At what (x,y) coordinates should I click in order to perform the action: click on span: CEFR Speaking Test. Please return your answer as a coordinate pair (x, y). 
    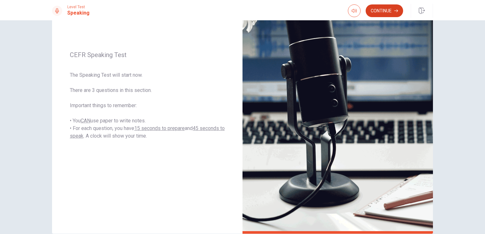
    Looking at the image, I should click on (147, 55).